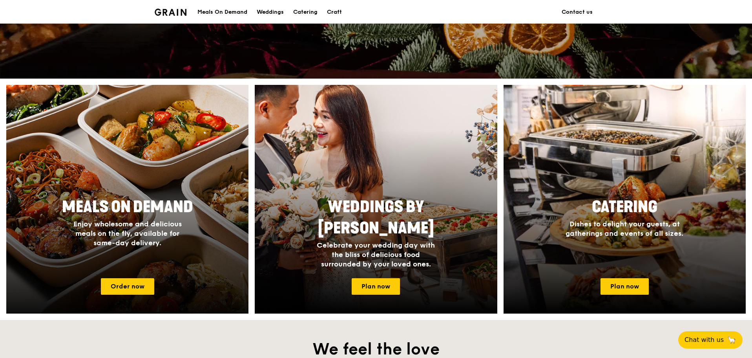 Image resolution: width=752 pixels, height=358 pixels. I want to click on span: Dishes to delight your guests, at gatherings and events of all sizes., so click(625, 229).